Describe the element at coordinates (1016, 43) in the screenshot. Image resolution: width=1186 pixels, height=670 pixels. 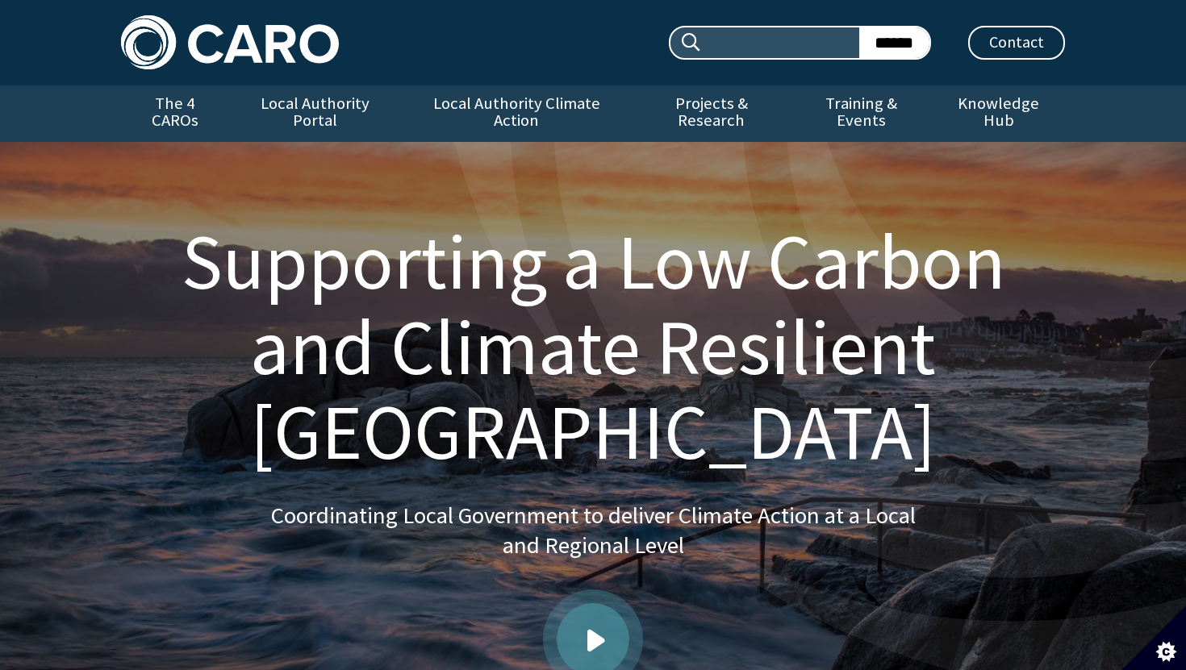
I see `a: Contact` at that location.